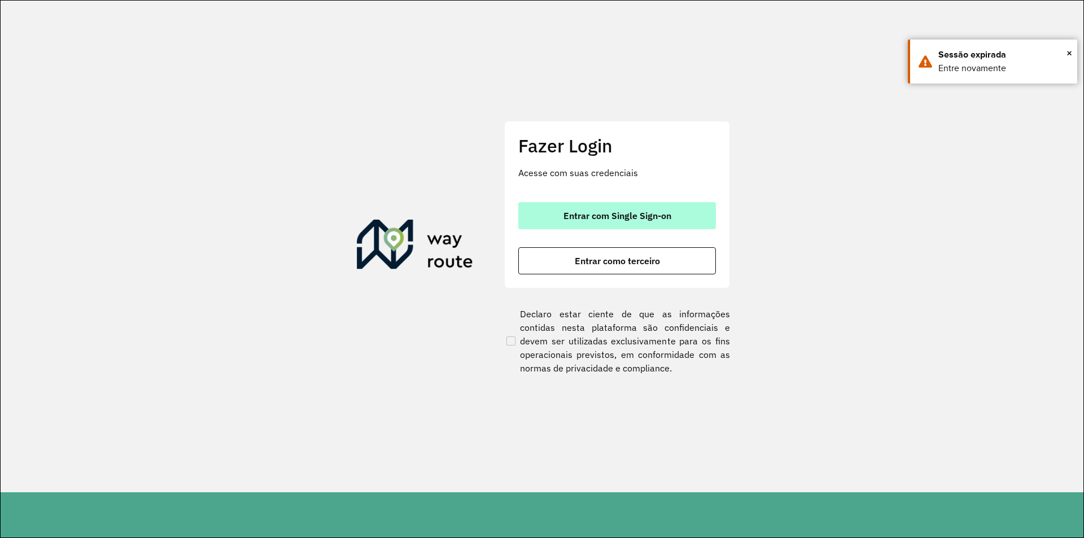 The image size is (1084, 538). I want to click on div: Sessão expirada, so click(1003, 55).